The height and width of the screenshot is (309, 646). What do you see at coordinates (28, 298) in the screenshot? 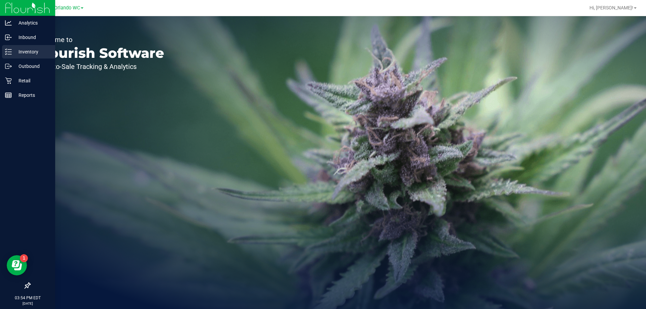
I see `p: 03:54 PM EDT` at bounding box center [28, 298].